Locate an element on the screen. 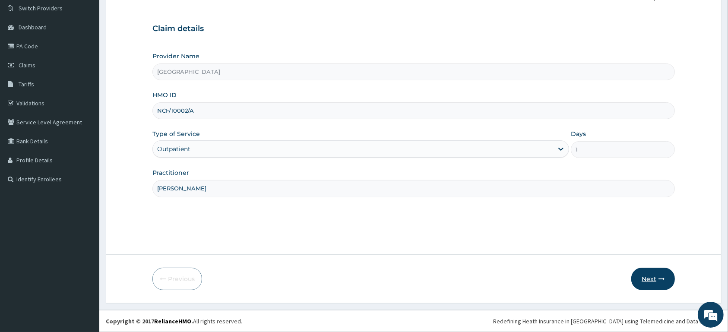  footer: All rights reserved. is located at coordinates (414, 321).